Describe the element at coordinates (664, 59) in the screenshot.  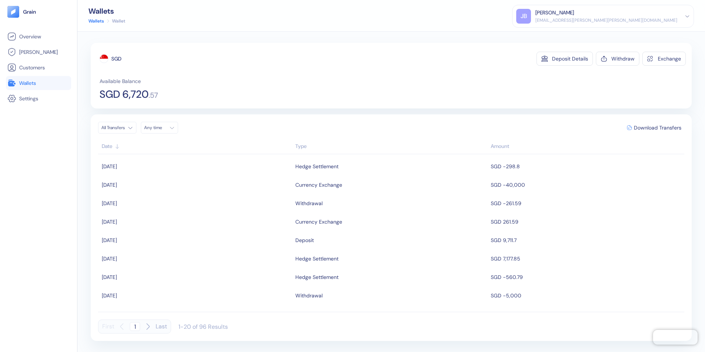
I see `button: Exchange` at that location.